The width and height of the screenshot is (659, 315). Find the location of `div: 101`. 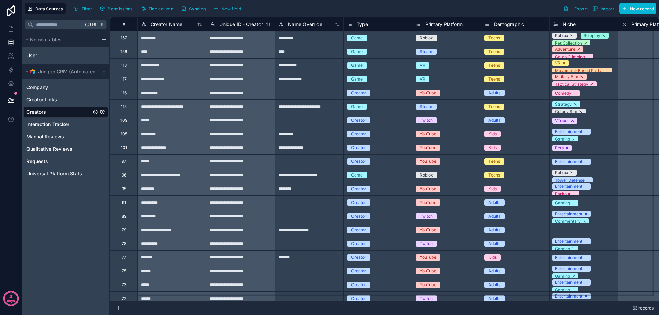

div: 101 is located at coordinates (124, 148).